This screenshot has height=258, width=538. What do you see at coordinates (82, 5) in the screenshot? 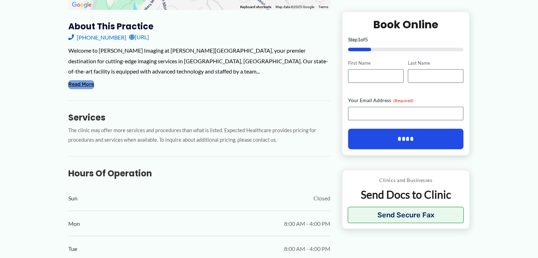
I see `img: Google` at bounding box center [82, 5].